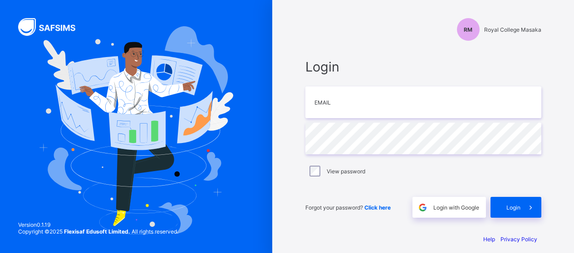  What do you see at coordinates (377, 208) in the screenshot?
I see `span: Click here` at bounding box center [377, 208].